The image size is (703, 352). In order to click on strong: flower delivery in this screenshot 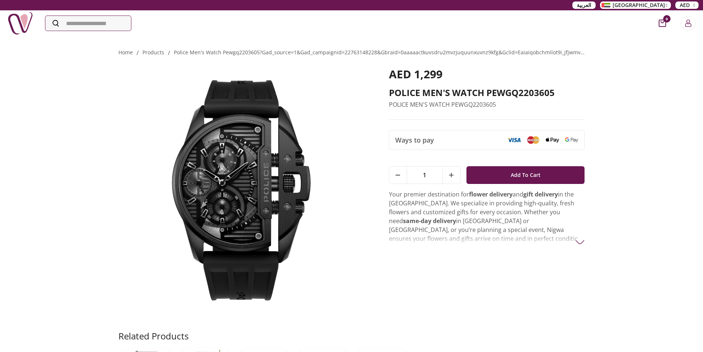, I will do `click(491, 194)`.